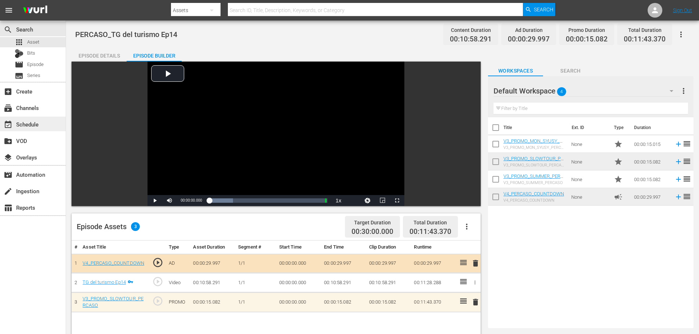 The height and width of the screenshot is (334, 699). What do you see at coordinates (76, 283) in the screenshot?
I see `td: 2` at bounding box center [76, 283].